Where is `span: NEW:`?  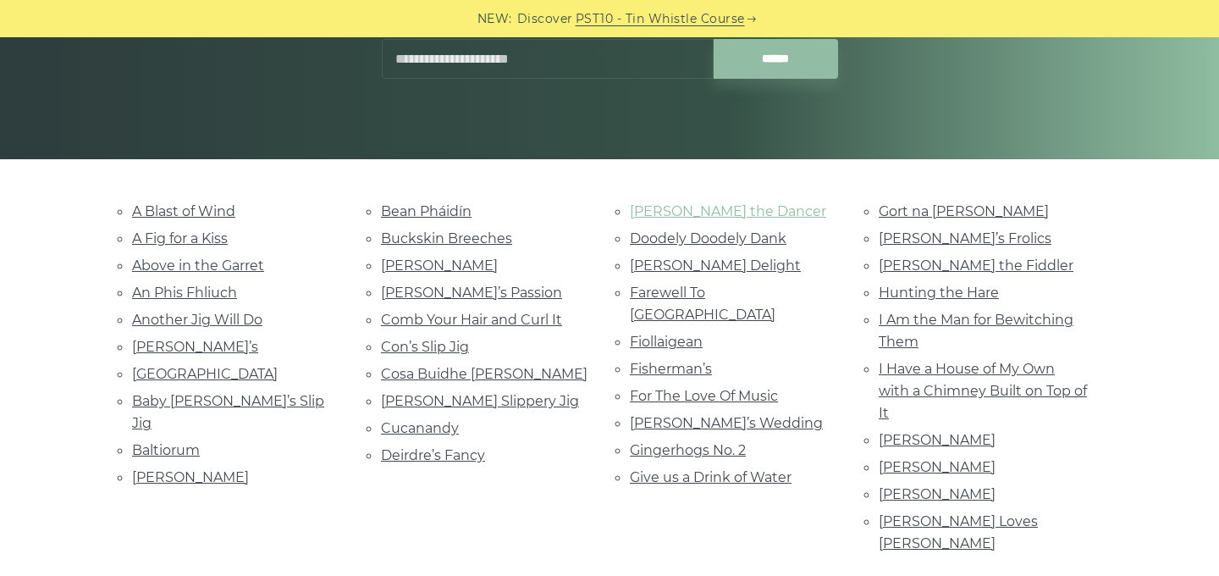
span: NEW: is located at coordinates (494, 19).